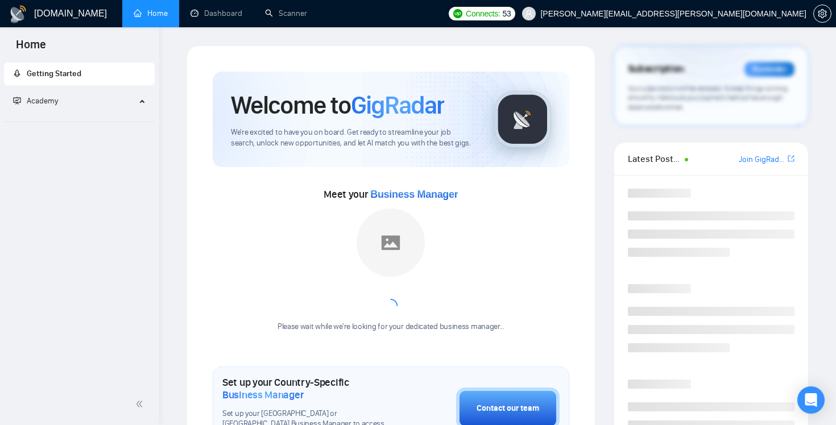  What do you see at coordinates (391, 327) in the screenshot?
I see `div: Please wait while we're looking for your dedicated business manager...` at bounding box center [391, 327].